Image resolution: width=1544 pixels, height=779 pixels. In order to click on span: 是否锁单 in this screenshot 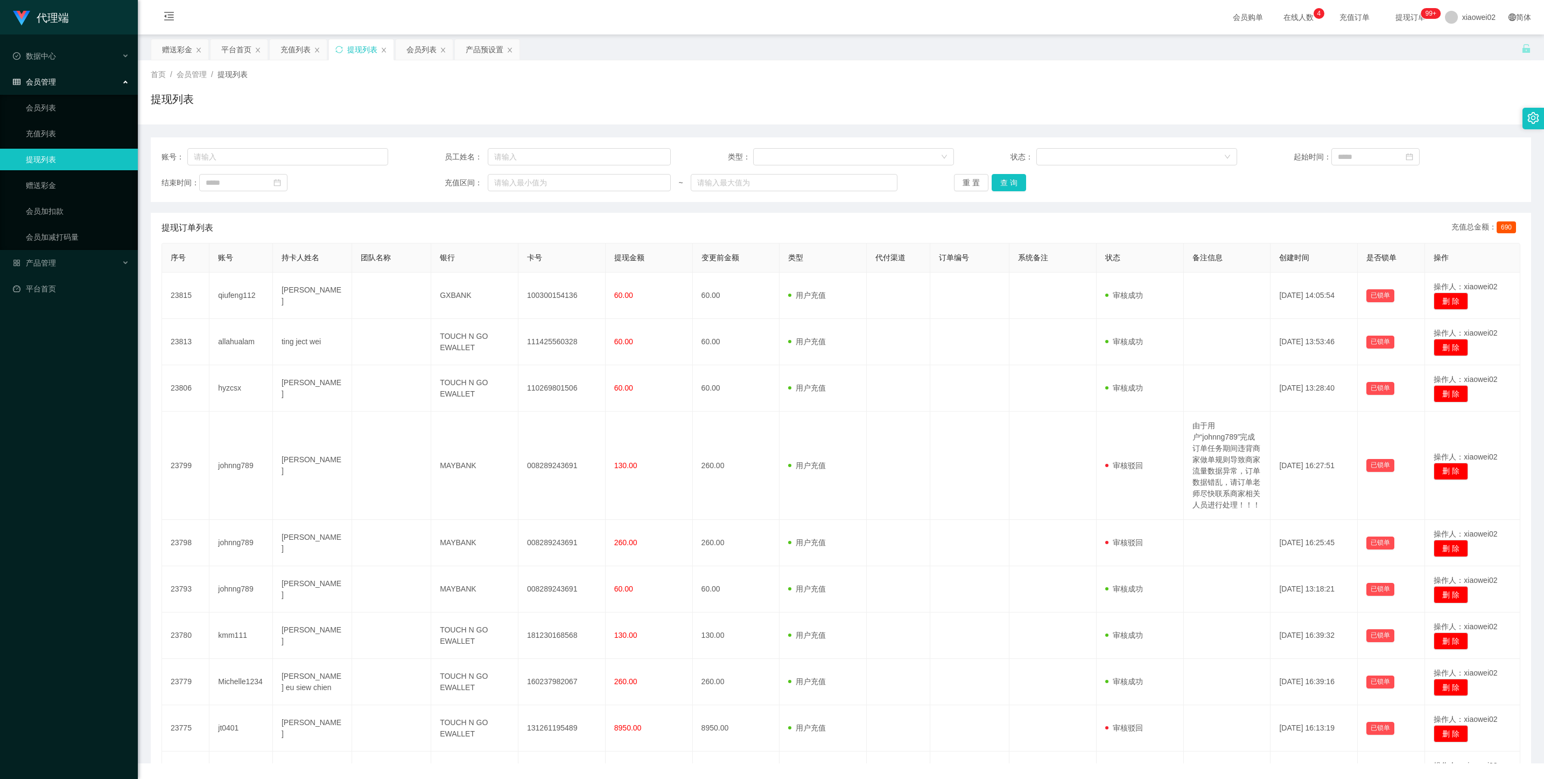, I will do `click(1382, 257)`.